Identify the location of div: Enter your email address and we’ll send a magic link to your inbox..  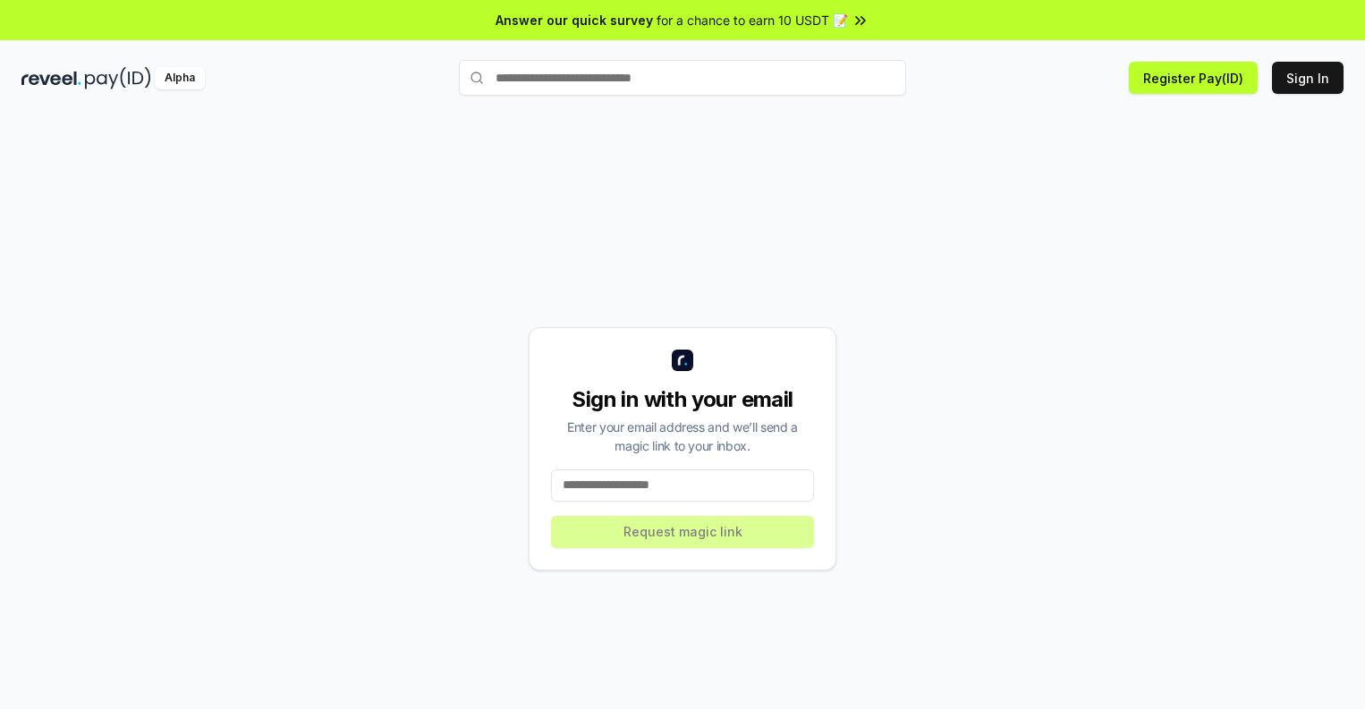
(683, 437).